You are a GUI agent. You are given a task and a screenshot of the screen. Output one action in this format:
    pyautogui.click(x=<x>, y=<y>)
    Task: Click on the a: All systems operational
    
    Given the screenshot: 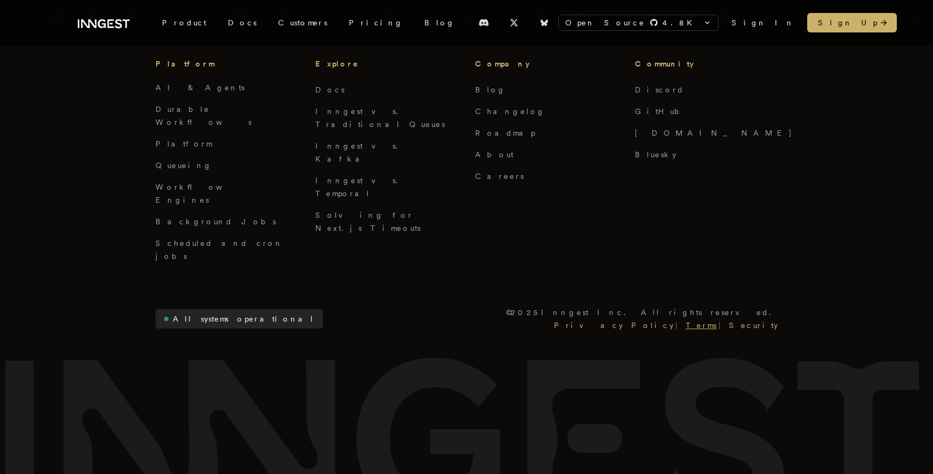 What is the action you would take?
    pyautogui.click(x=239, y=319)
    